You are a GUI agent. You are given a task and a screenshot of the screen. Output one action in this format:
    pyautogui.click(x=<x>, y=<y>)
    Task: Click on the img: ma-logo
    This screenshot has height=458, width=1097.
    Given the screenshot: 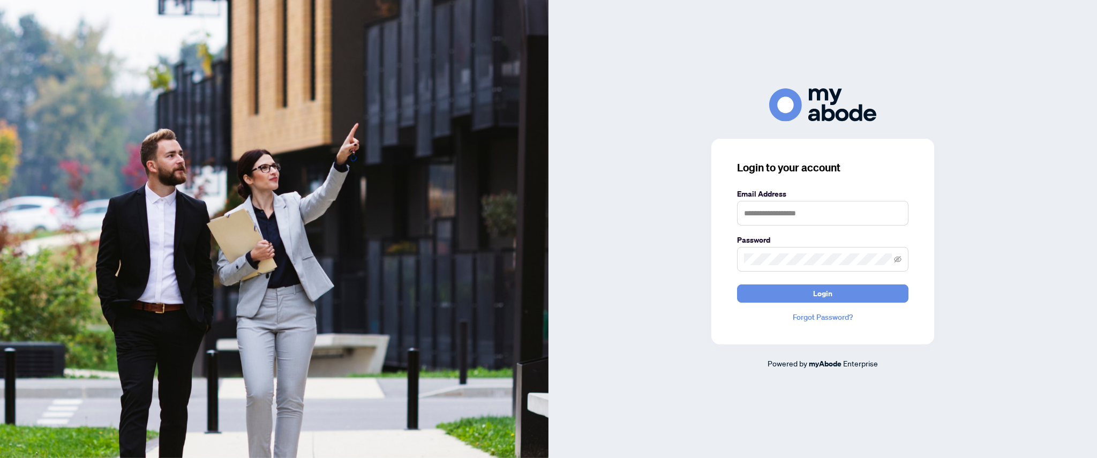 What is the action you would take?
    pyautogui.click(x=823, y=104)
    